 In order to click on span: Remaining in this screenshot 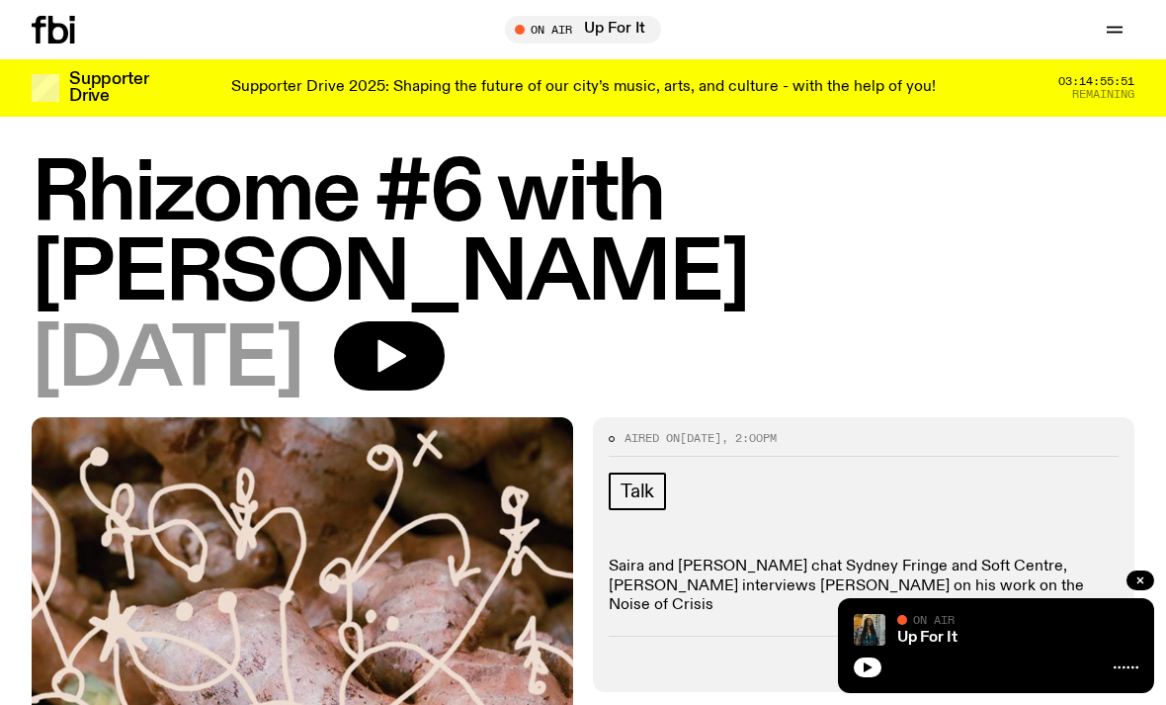, I will do `click(1103, 94)`.